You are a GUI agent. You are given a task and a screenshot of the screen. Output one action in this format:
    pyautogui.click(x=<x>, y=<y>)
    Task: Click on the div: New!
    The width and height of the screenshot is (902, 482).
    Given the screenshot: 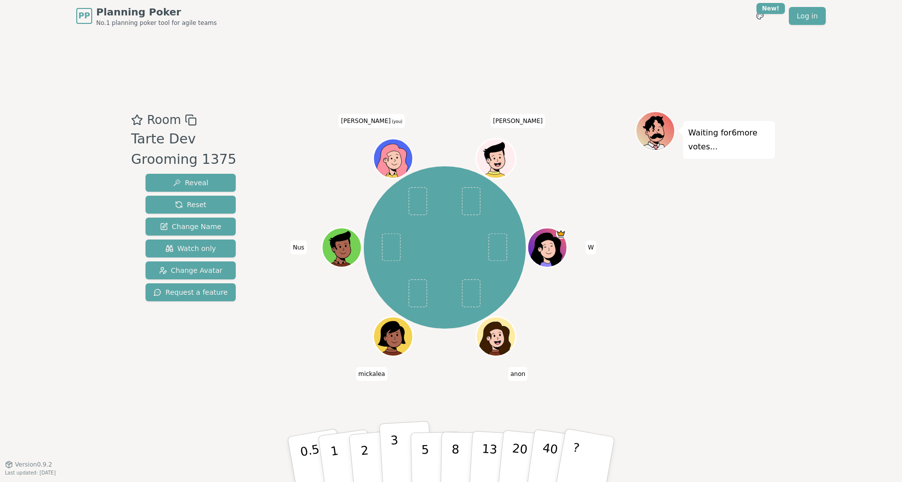 What is the action you would take?
    pyautogui.click(x=770, y=8)
    